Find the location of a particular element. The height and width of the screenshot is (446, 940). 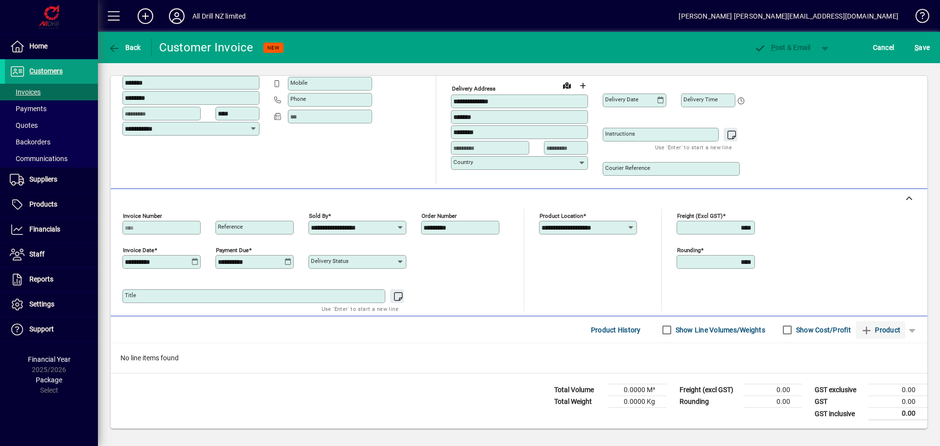

label: Show Cost/Profit is located at coordinates (822, 330).